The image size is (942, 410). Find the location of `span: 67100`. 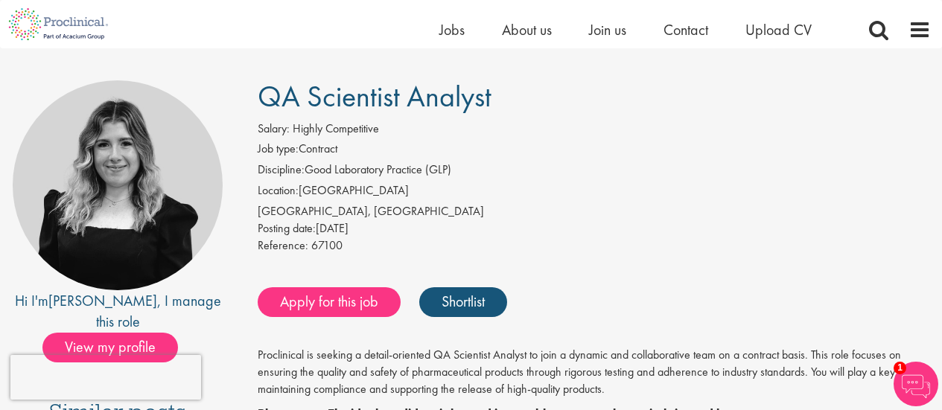

span: 67100 is located at coordinates (327, 245).